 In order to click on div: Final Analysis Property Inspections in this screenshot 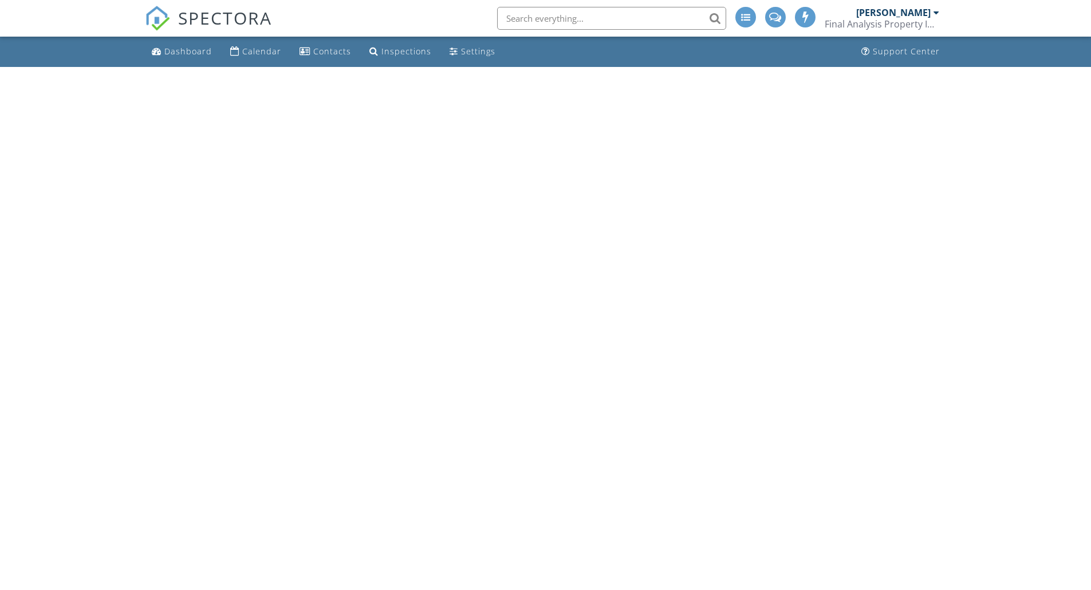, I will do `click(882, 24)`.